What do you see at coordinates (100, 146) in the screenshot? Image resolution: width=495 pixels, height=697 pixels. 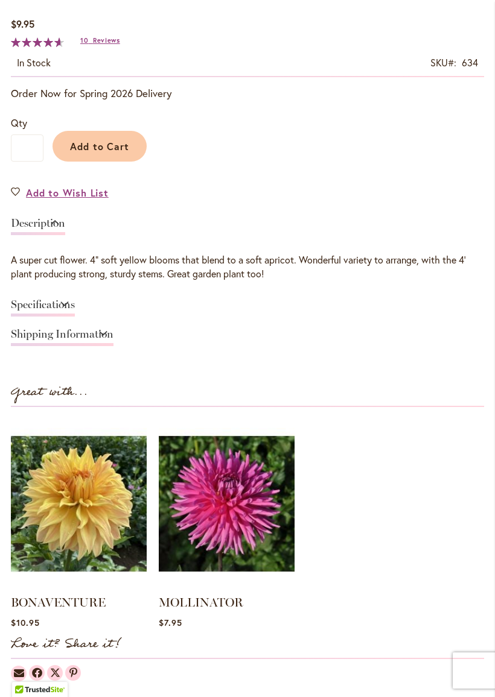 I see `span: Add to Cart` at bounding box center [100, 146].